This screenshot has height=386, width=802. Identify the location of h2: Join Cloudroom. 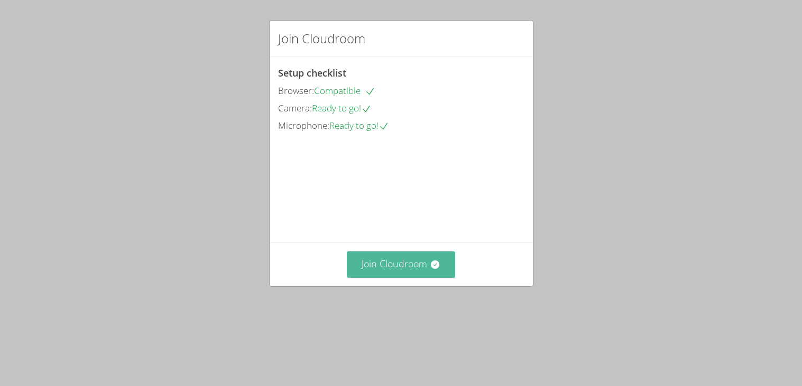
(321, 39).